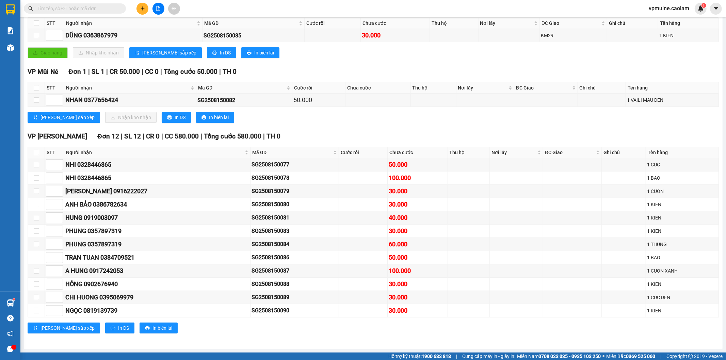 This screenshot has width=726, height=360. What do you see at coordinates (417, 244) in the screenshot?
I see `div: 60.000` at bounding box center [417, 244].